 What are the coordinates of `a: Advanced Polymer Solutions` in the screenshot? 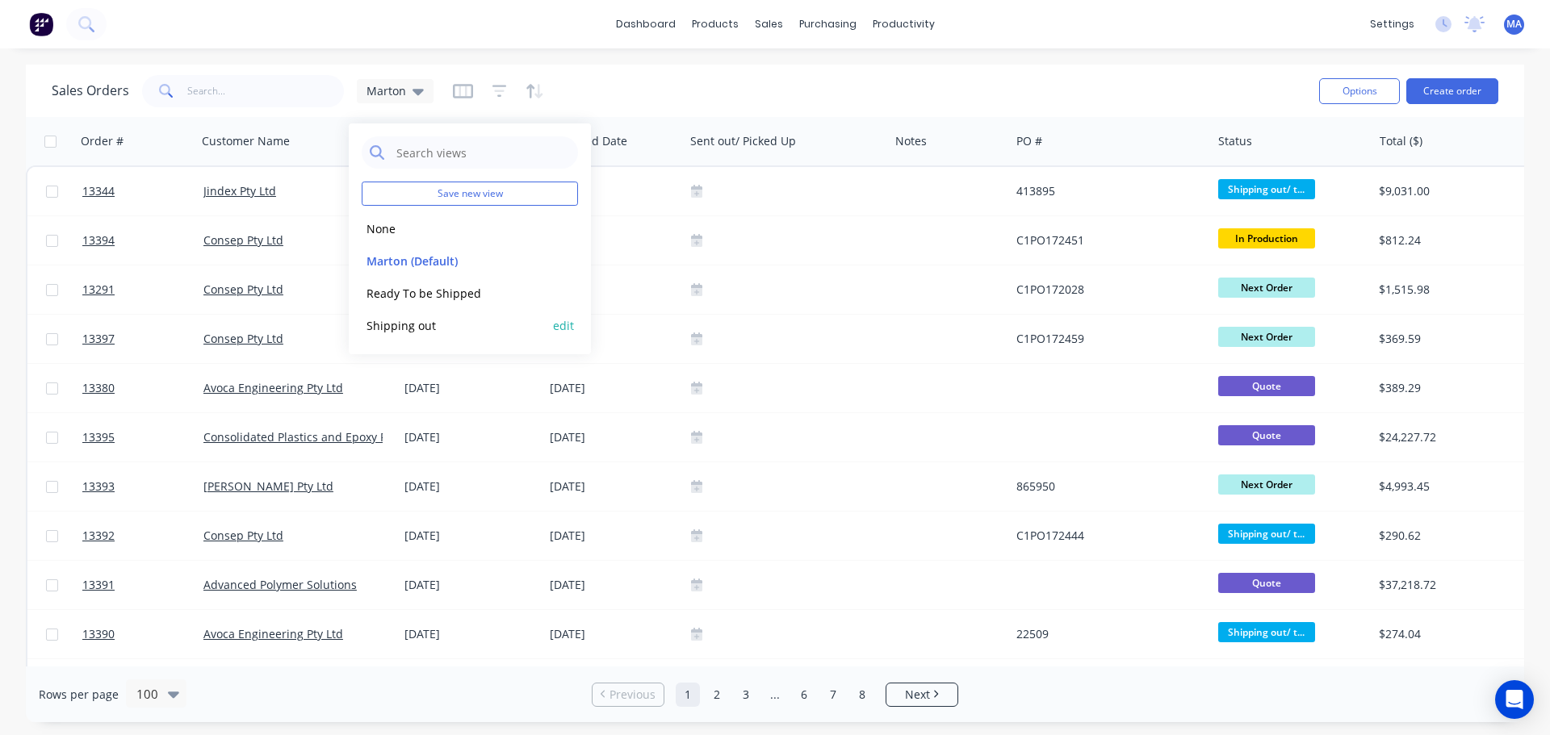 It's located at (280, 584).